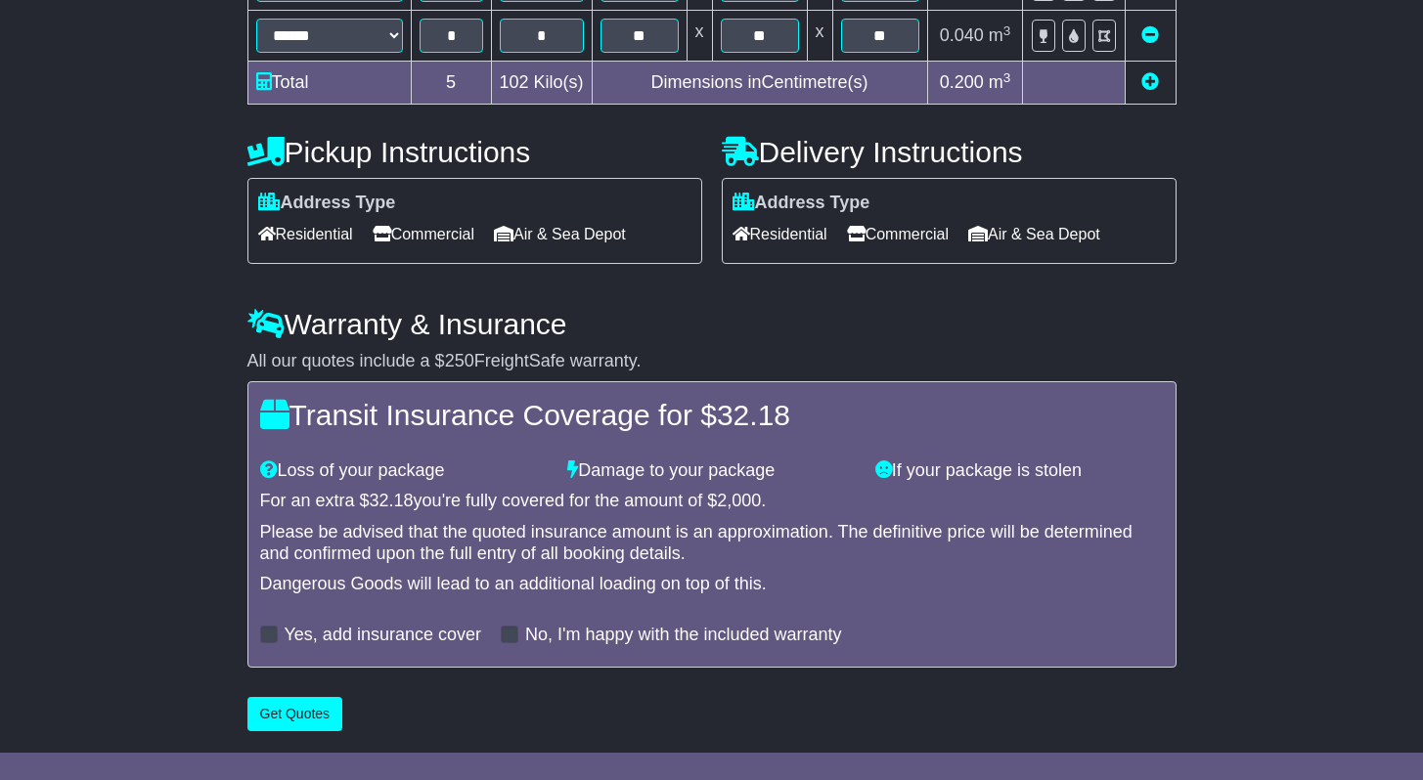 This screenshot has height=780, width=1423. Describe the element at coordinates (541, 83) in the screenshot. I see `td: Kilo(s)` at that location.